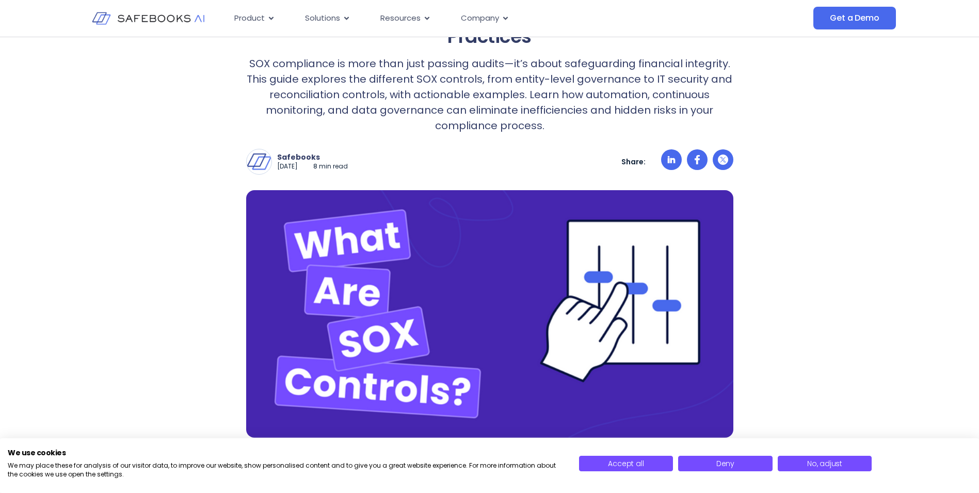 Image resolution: width=979 pixels, height=493 pixels. Describe the element at coordinates (468, 18) in the screenshot. I see `nav: Menu` at that location.